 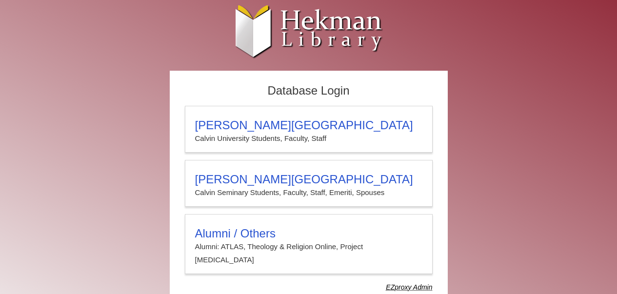 What do you see at coordinates (409, 287) in the screenshot?
I see `dfn: Use Alumni login` at bounding box center [409, 287].